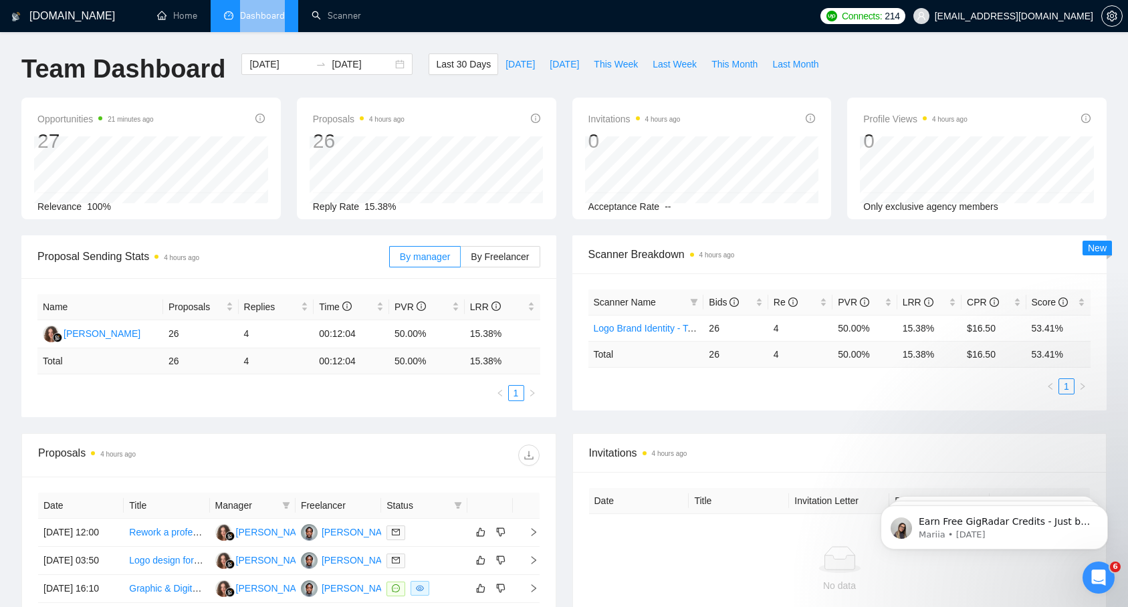 The height and width of the screenshot is (607, 1128). What do you see at coordinates (481, 532) in the screenshot?
I see `span: like` at bounding box center [481, 532].